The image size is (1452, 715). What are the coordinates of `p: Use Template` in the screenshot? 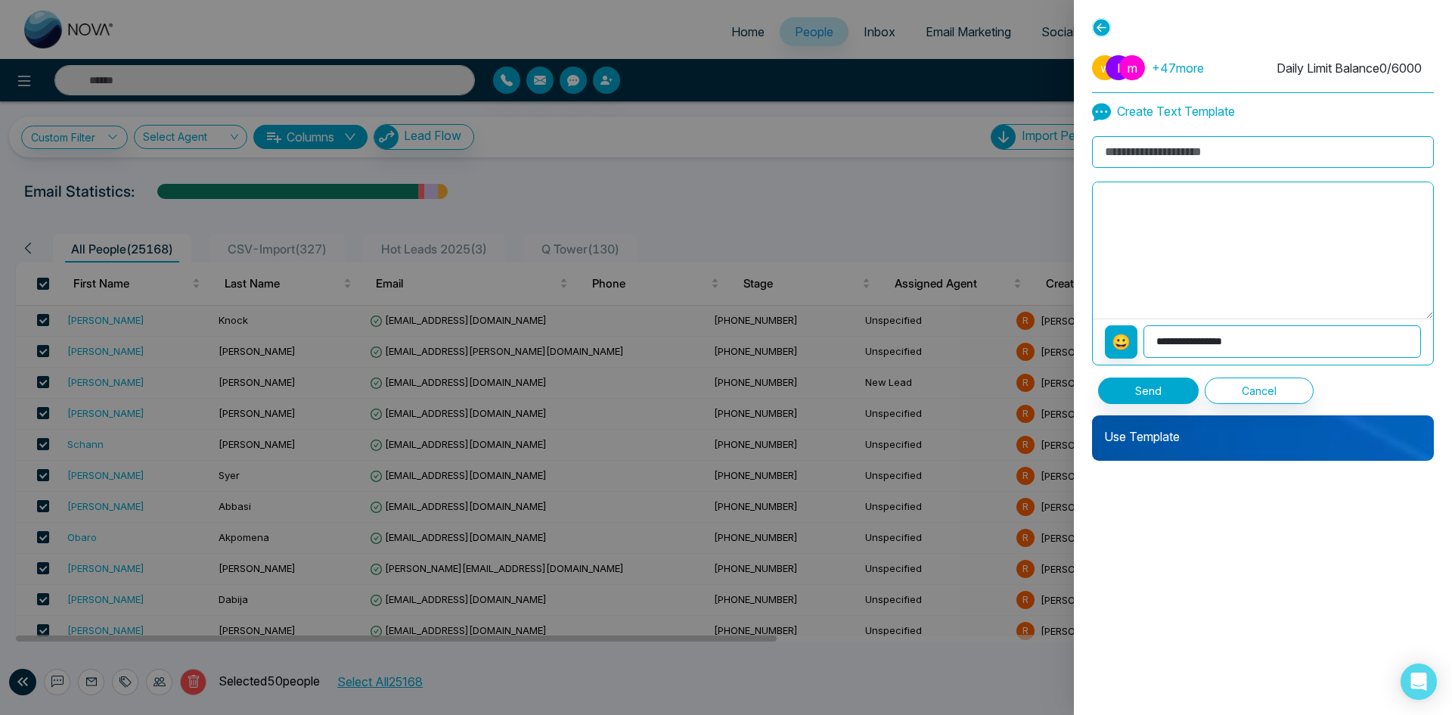 It's located at (1263, 430).